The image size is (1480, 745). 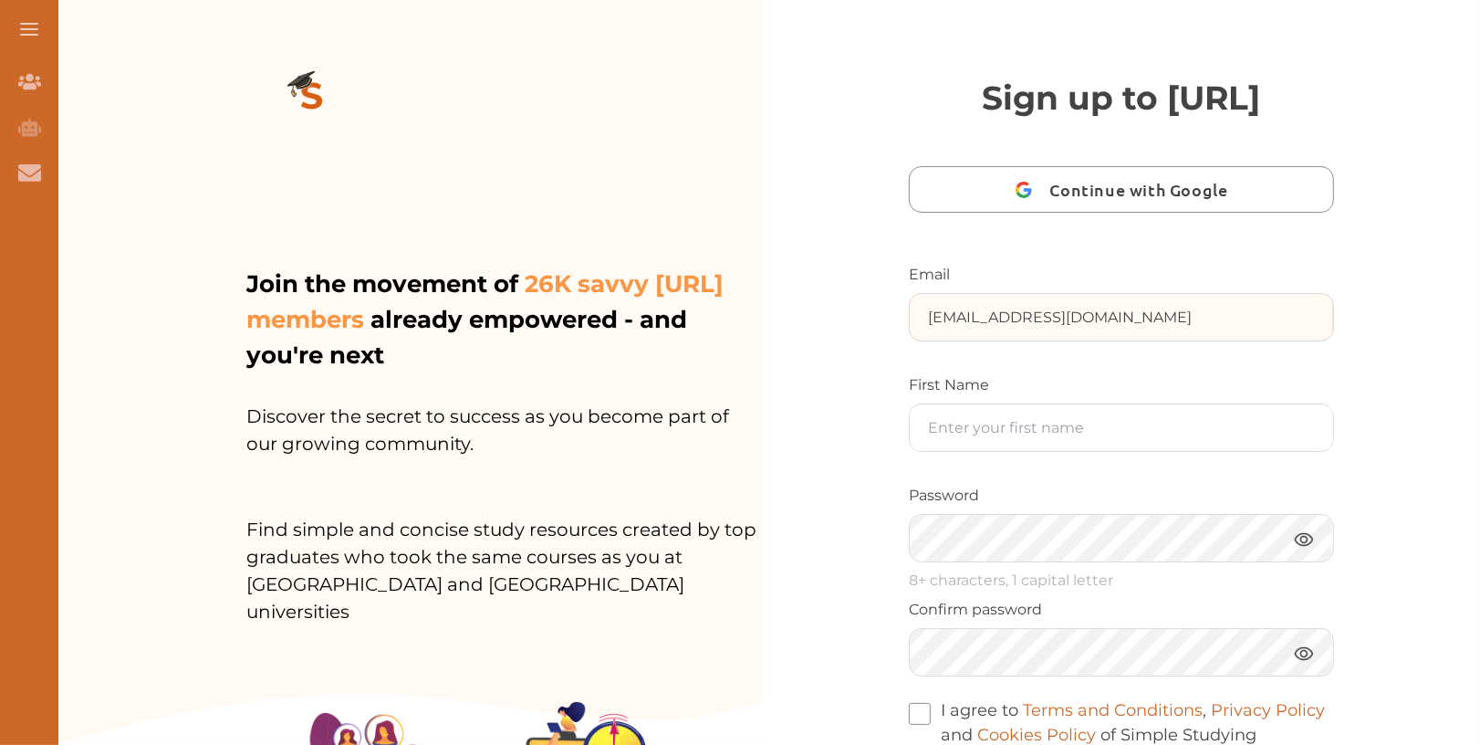 I want to click on a: Cookies Policy, so click(x=1037, y=735).